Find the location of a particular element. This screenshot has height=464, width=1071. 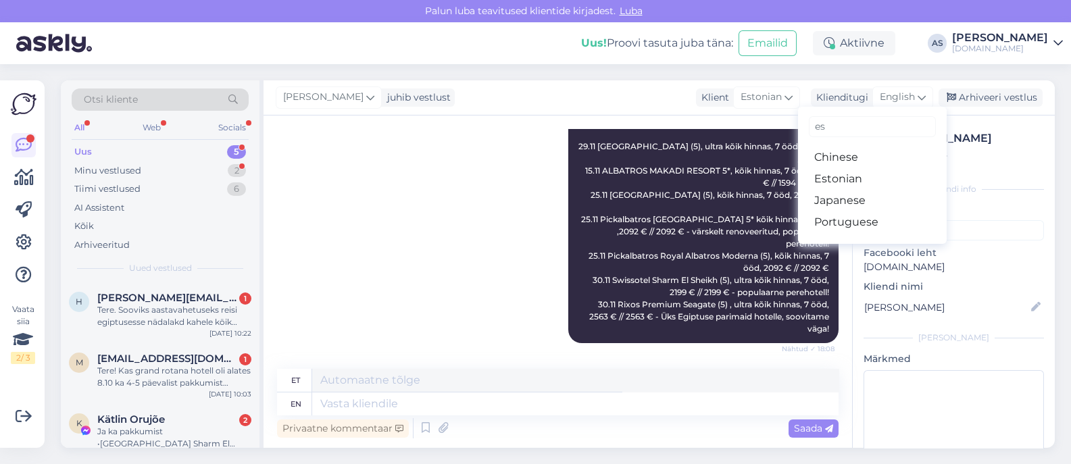

div: Uus is located at coordinates (83, 152).